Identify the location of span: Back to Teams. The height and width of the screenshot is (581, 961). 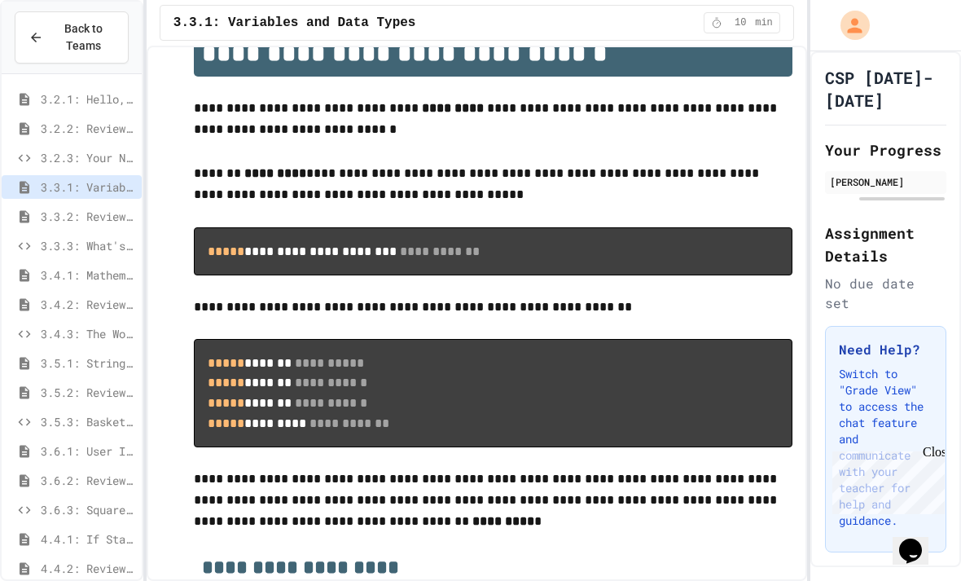
(84, 37).